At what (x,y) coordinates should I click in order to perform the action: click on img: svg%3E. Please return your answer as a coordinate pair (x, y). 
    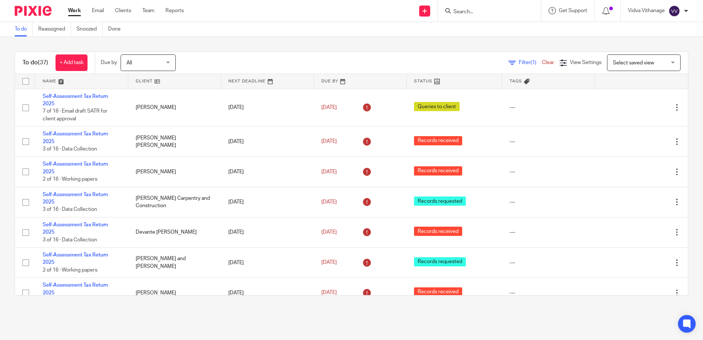
    Looking at the image, I should click on (675, 11).